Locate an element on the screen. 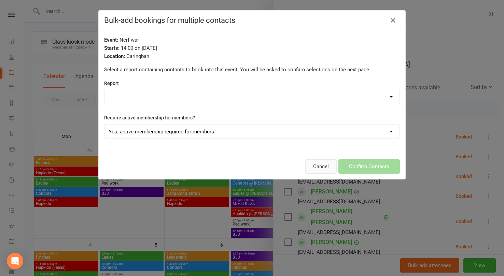 Image resolution: width=504 pixels, height=276 pixels. button: Cancel is located at coordinates (321, 167).